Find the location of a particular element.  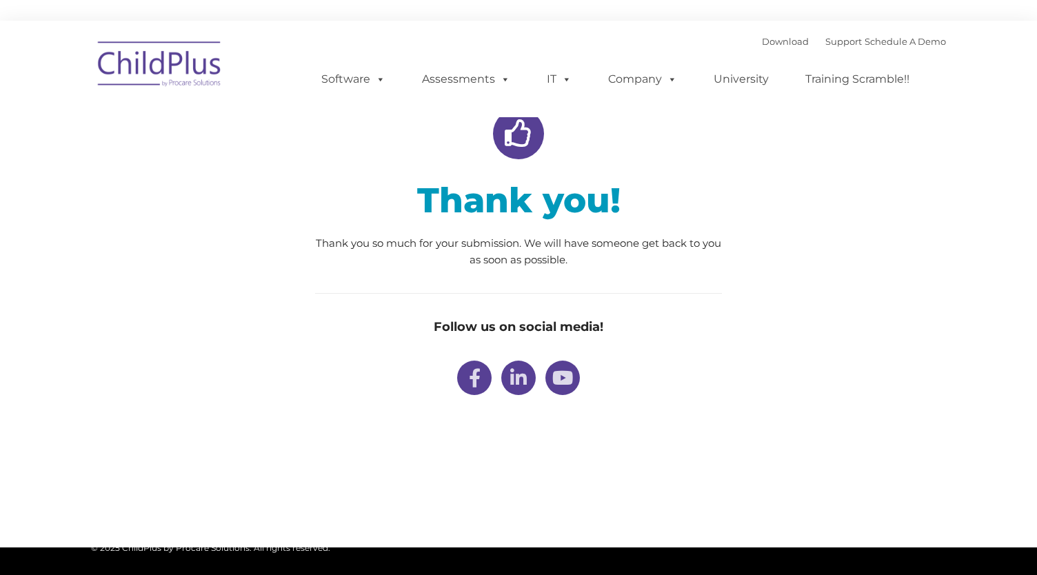

img: ChildPlus by Procare Solutions is located at coordinates (160, 66).